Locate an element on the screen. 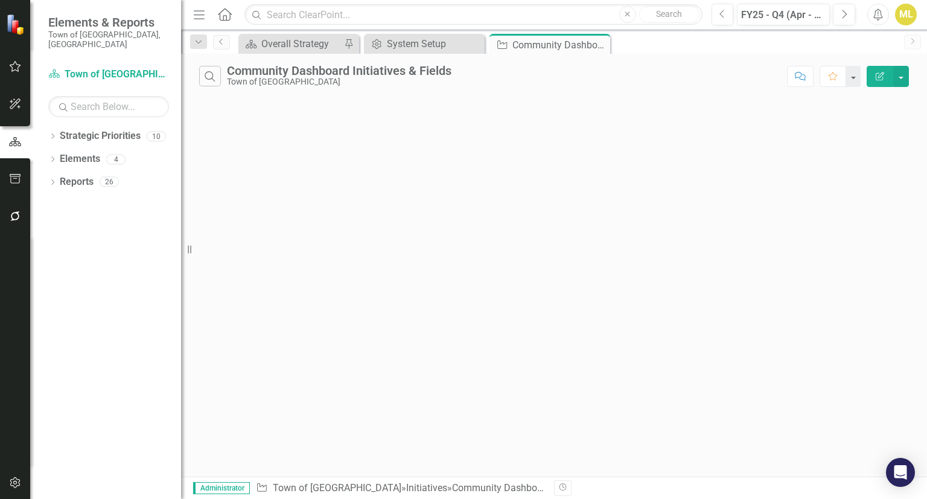 This screenshot has height=499, width=927. img: ClearPoint Strategy is located at coordinates (16, 24).